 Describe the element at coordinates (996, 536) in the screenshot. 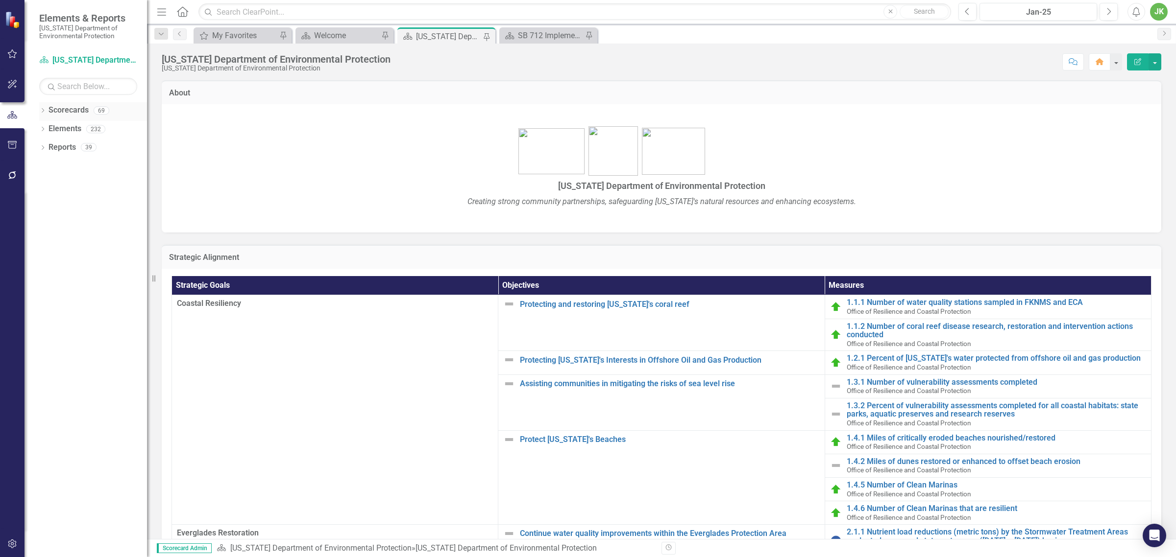

I see `a: 2.1.1 Nutrient load reductions (metric tons) by the Stormwater Treatment Areas evaluated on annua...` at that location.